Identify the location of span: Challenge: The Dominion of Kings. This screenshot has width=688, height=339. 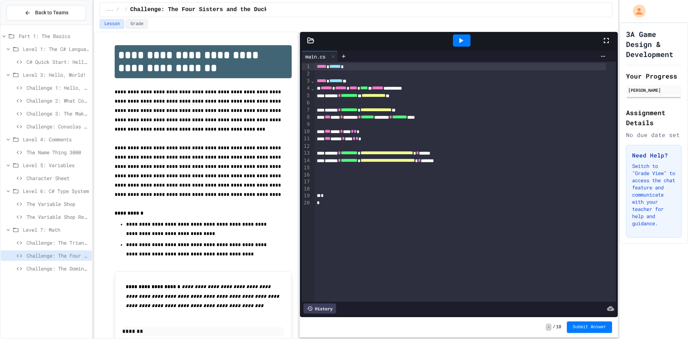
(58, 268).